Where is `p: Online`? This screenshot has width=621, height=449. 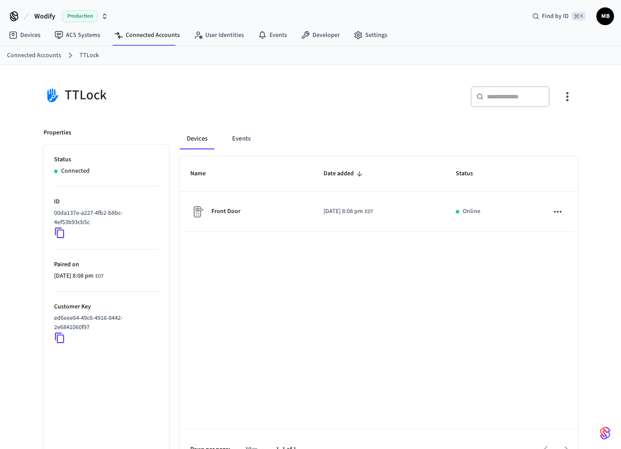
p: Online is located at coordinates (472, 211).